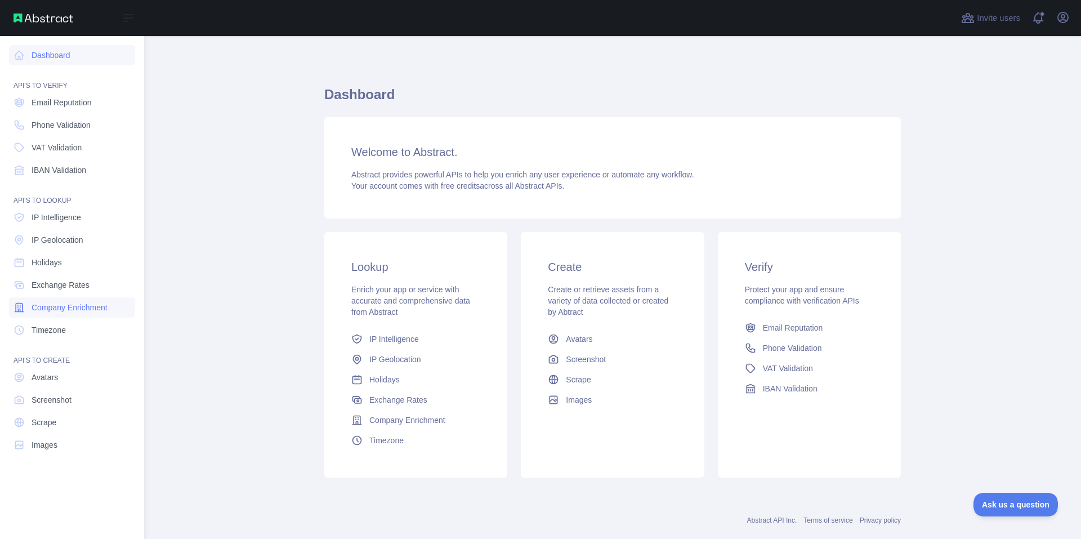 This screenshot has width=1081, height=539. I want to click on span: Abstract provides powerful APIs to help you enrich any user experience or automate any workflow., so click(523, 175).